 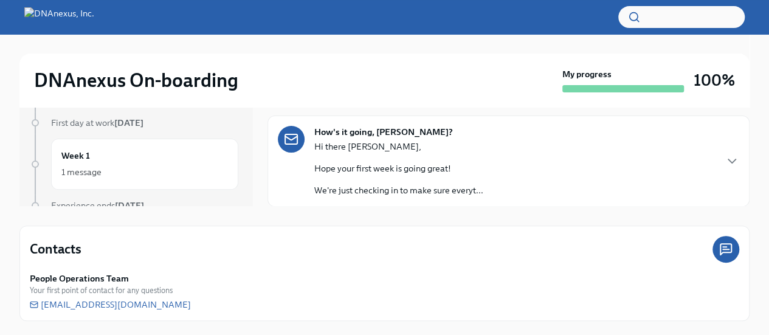 What do you see at coordinates (136, 80) in the screenshot?
I see `h2: DNAnexus On-boarding` at bounding box center [136, 80].